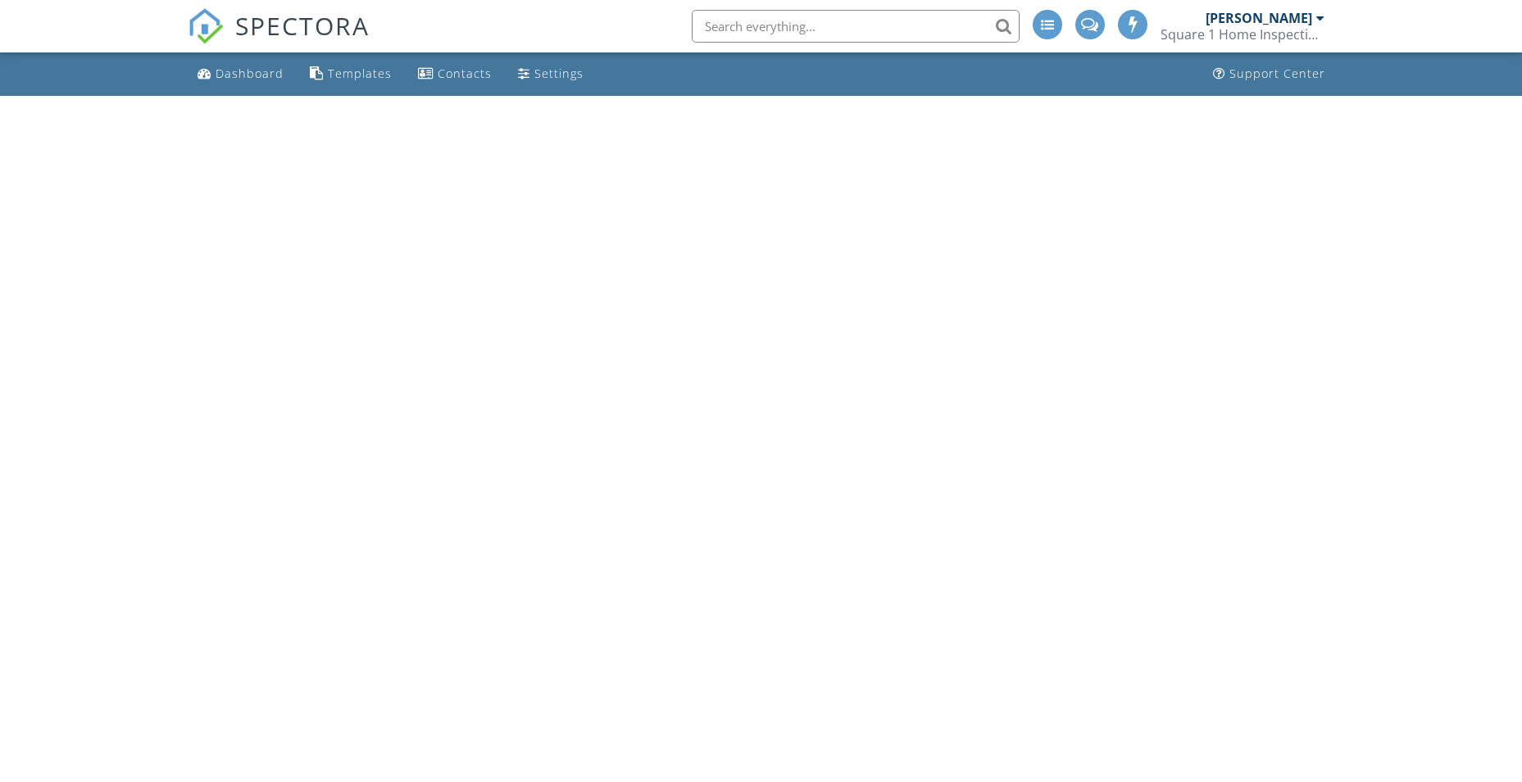 Image resolution: width=1522 pixels, height=782 pixels. What do you see at coordinates (279, 39) in the screenshot?
I see `a: SPECTORA` at bounding box center [279, 39].